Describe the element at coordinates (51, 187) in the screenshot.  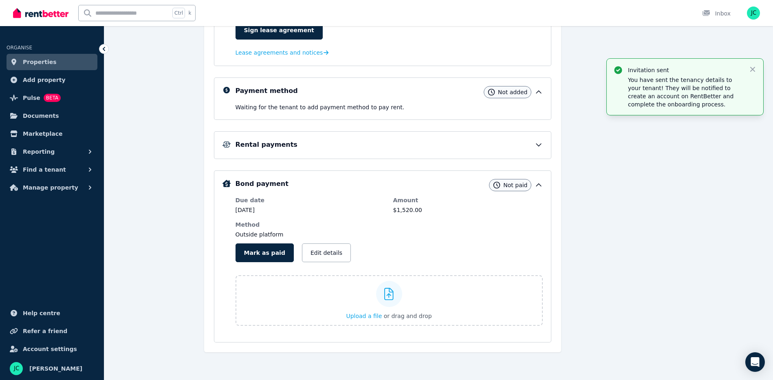
I see `span: Manage property` at that location.